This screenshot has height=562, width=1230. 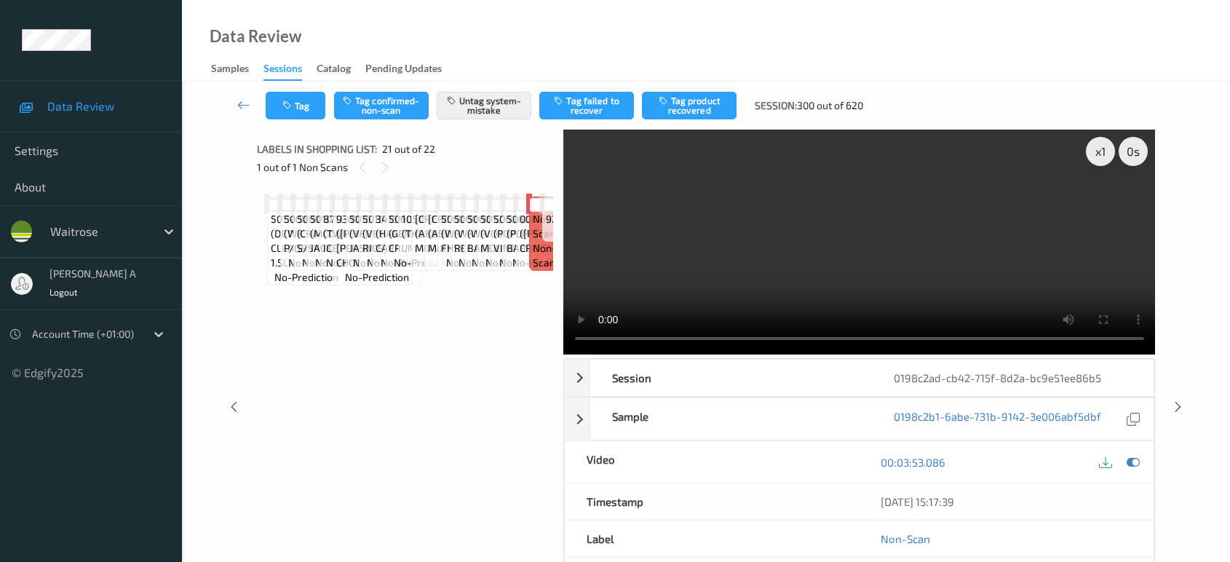 What do you see at coordinates (1100, 151) in the screenshot?
I see `div: x 1` at bounding box center [1100, 151].